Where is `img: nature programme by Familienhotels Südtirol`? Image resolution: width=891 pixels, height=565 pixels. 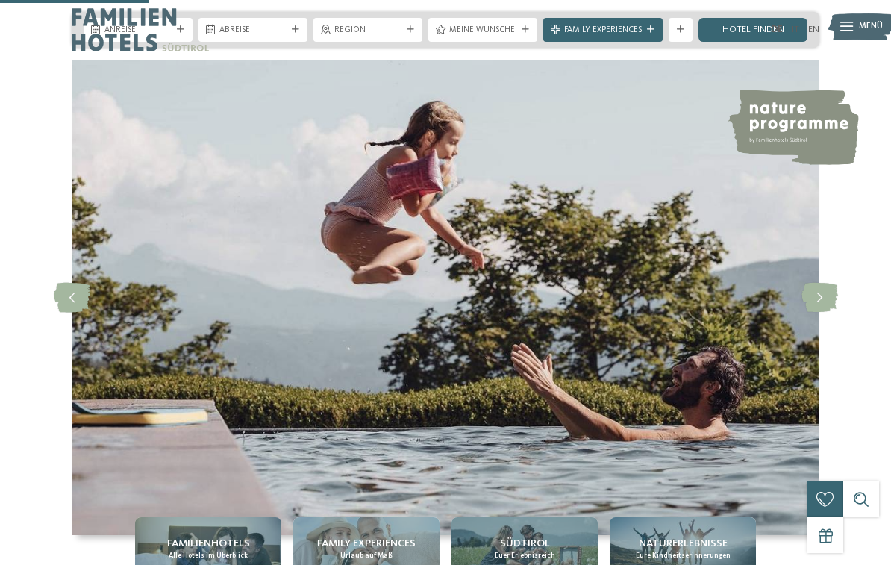 img: nature programme by Familienhotels Südtirol is located at coordinates (793, 127).